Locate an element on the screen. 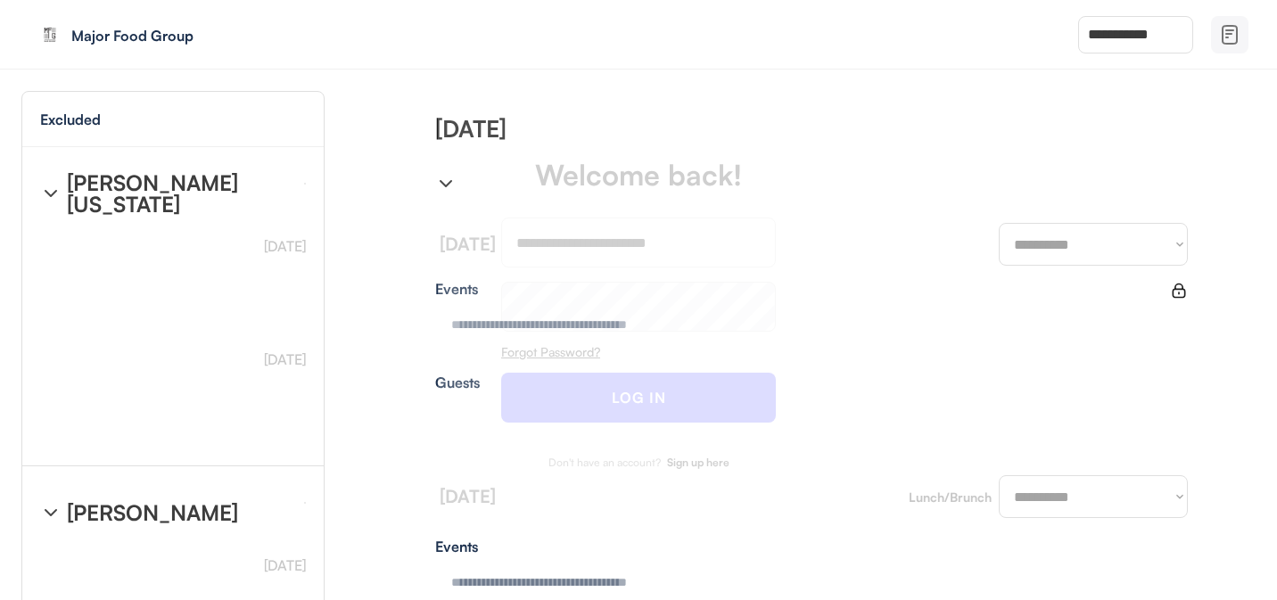 This screenshot has height=600, width=1277. strong: Sign up here is located at coordinates (698, 462).